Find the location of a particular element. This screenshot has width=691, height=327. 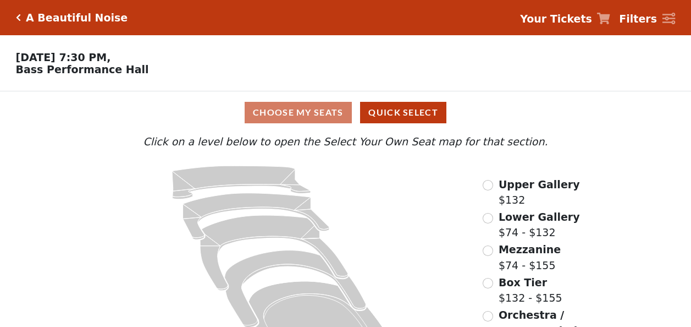

p: Click on a level below to open the Select Your Own Seat map for that section. is located at coordinates (345, 141).